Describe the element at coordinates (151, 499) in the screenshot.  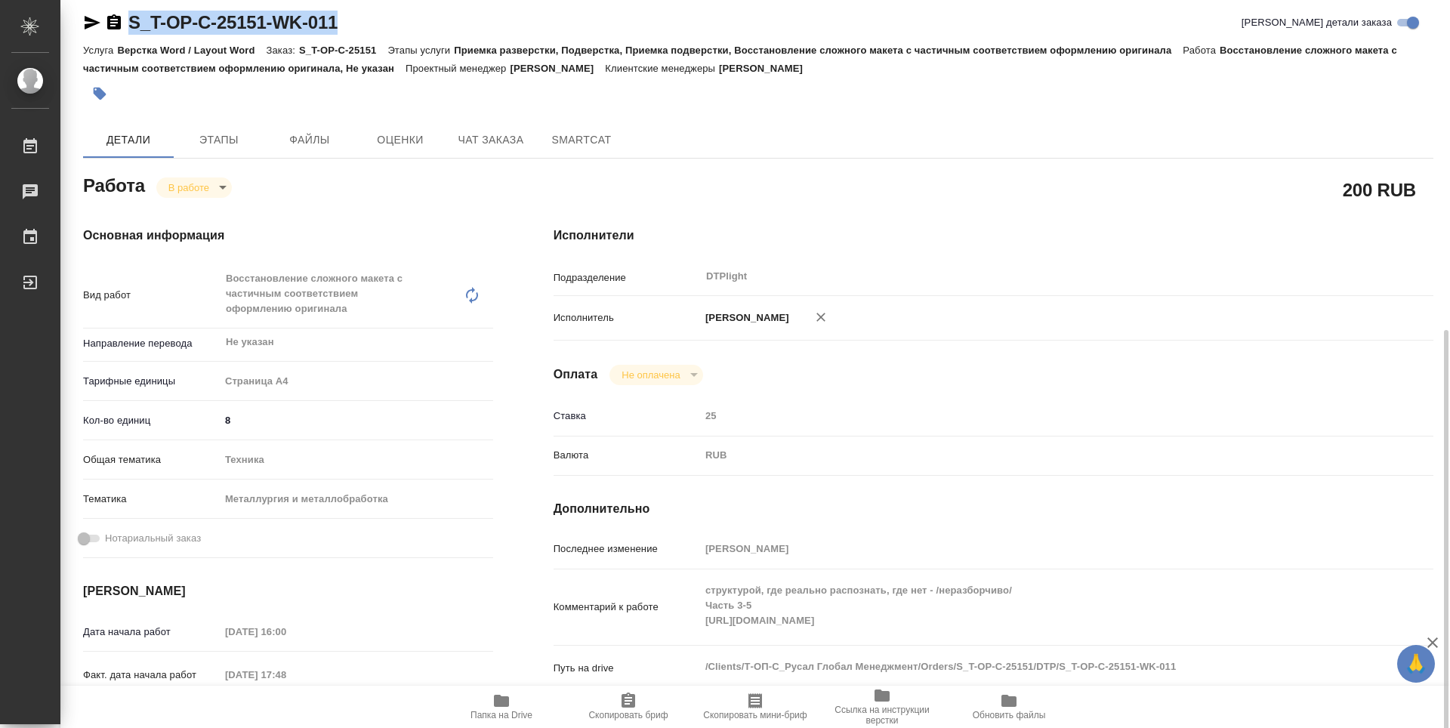
I see `p: Тематика` at that location.